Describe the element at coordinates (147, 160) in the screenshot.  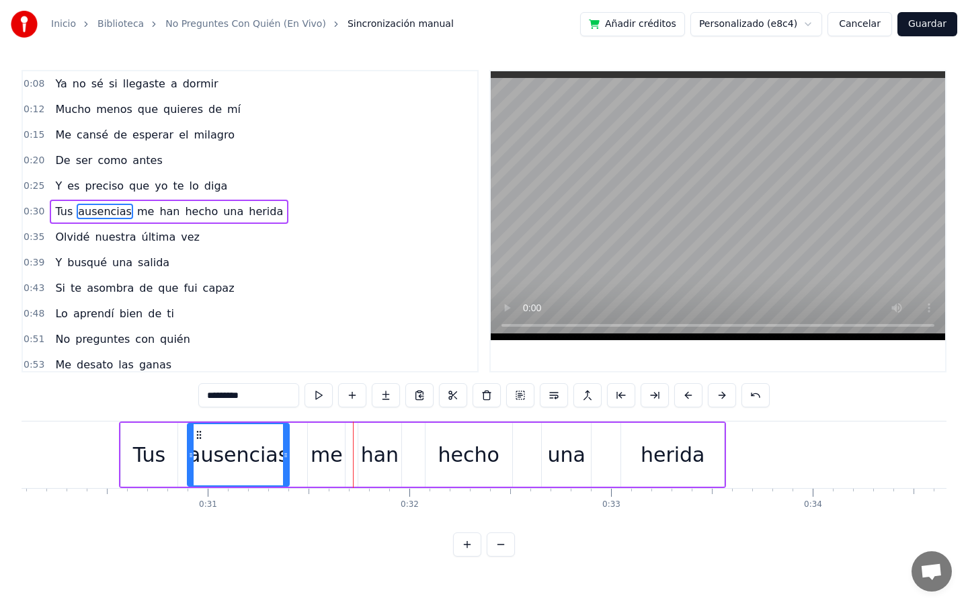
I see `span: antes` at that location.